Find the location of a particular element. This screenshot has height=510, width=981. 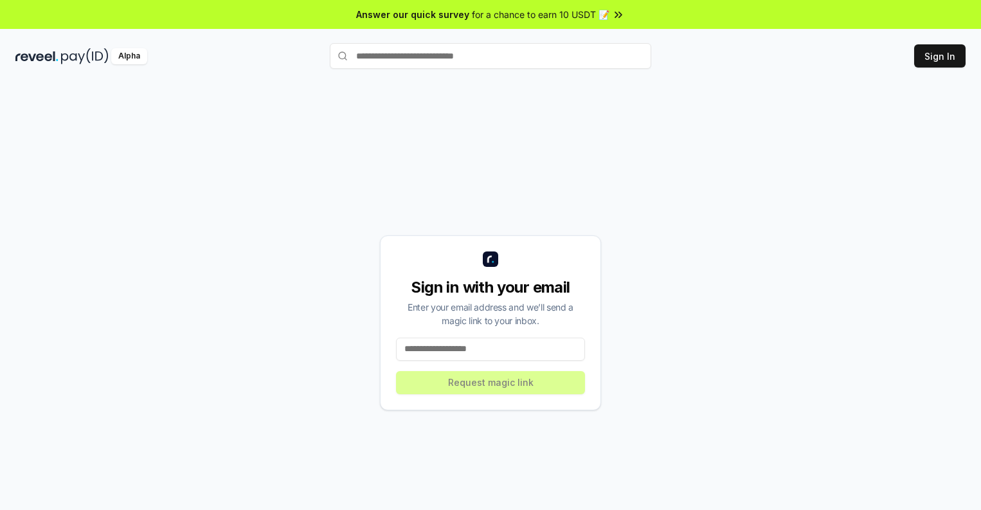

div: Alpha is located at coordinates (129, 56).